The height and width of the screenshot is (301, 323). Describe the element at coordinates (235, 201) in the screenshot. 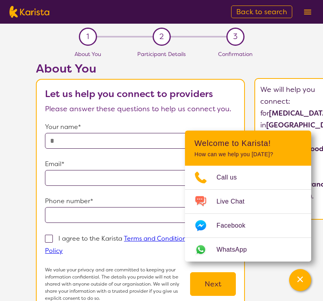

I see `span: Live Chat` at that location.